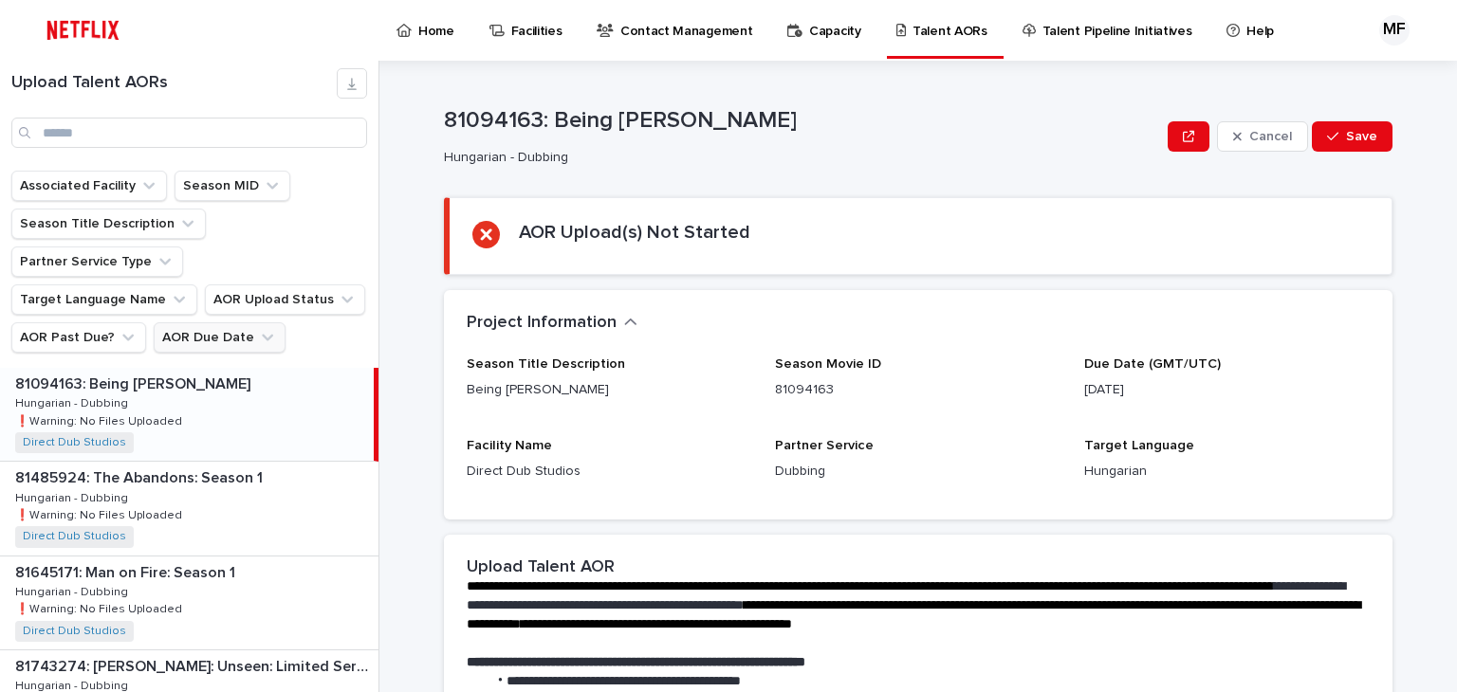 The image size is (1457, 692). I want to click on button: Cancel, so click(1262, 137).